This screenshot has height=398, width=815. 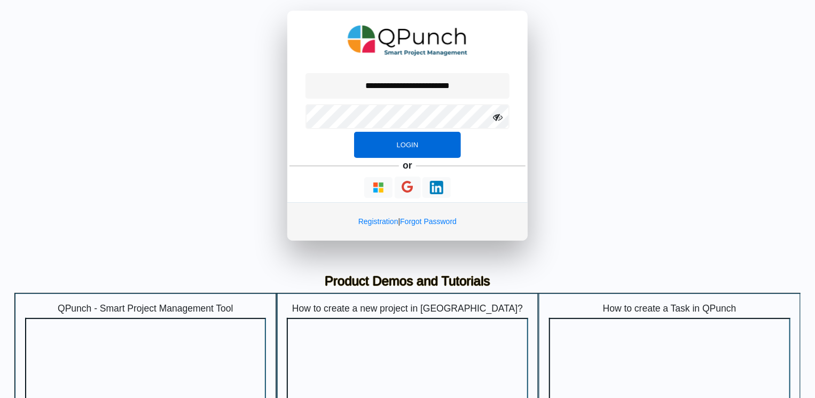 What do you see at coordinates (408, 145) in the screenshot?
I see `button: Login` at bounding box center [408, 145].